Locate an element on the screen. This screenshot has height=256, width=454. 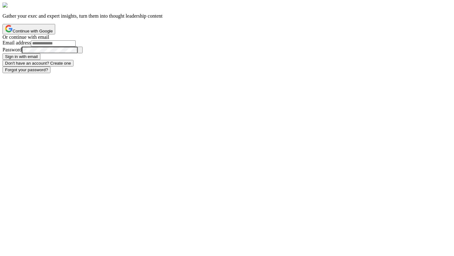
p: Gather your exec and expert insights, turn them into thought leadership content is located at coordinates (227, 16).